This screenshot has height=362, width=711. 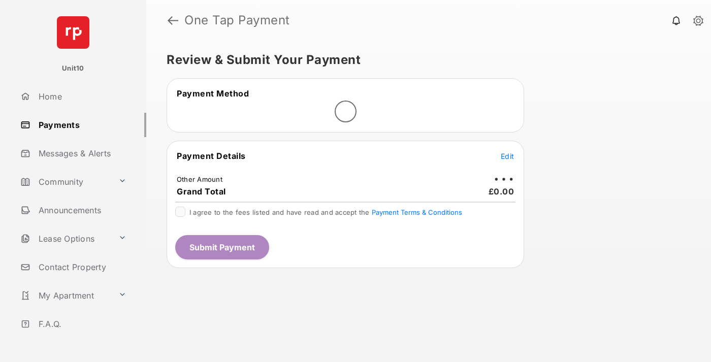 I want to click on span: £0.00, so click(x=501, y=191).